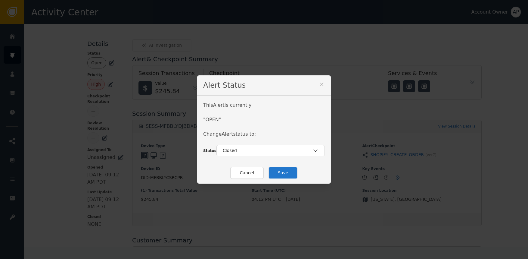  Describe the element at coordinates (230, 134) in the screenshot. I see `span: Change Alert status to:` at that location.